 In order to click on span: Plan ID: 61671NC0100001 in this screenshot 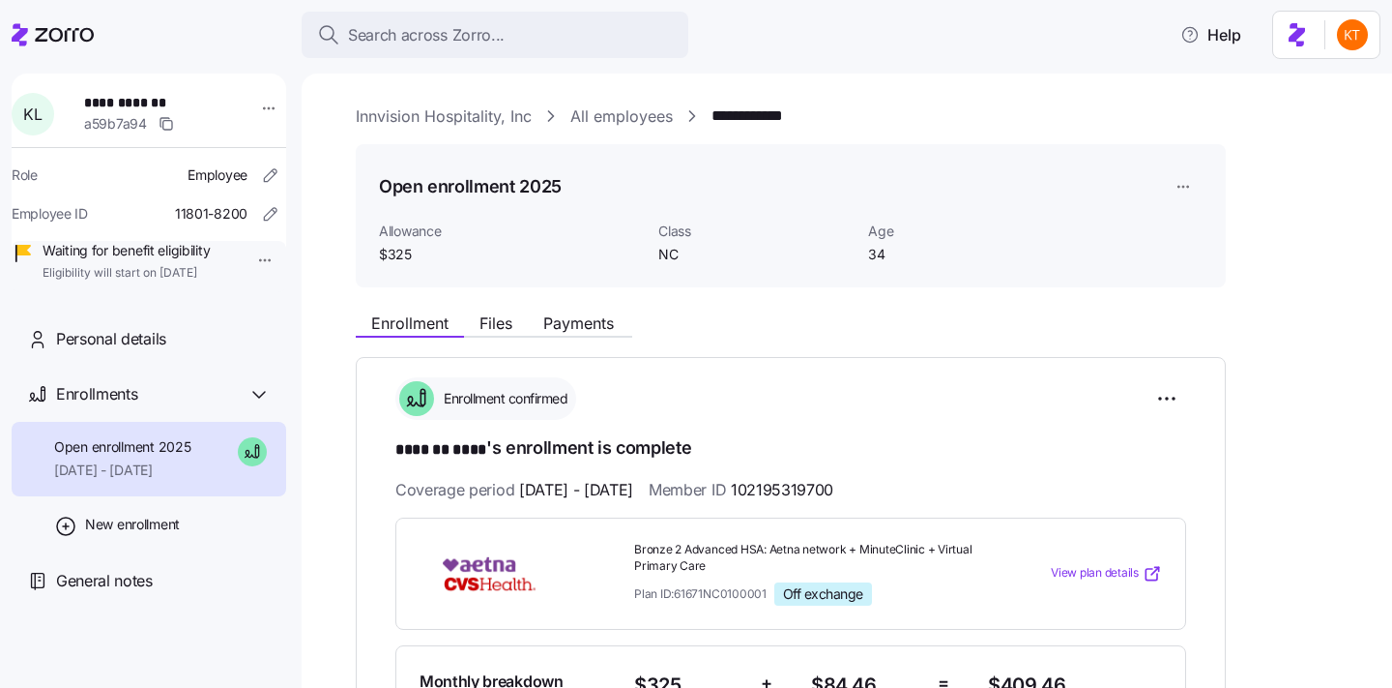, I will do `click(700, 593)`.